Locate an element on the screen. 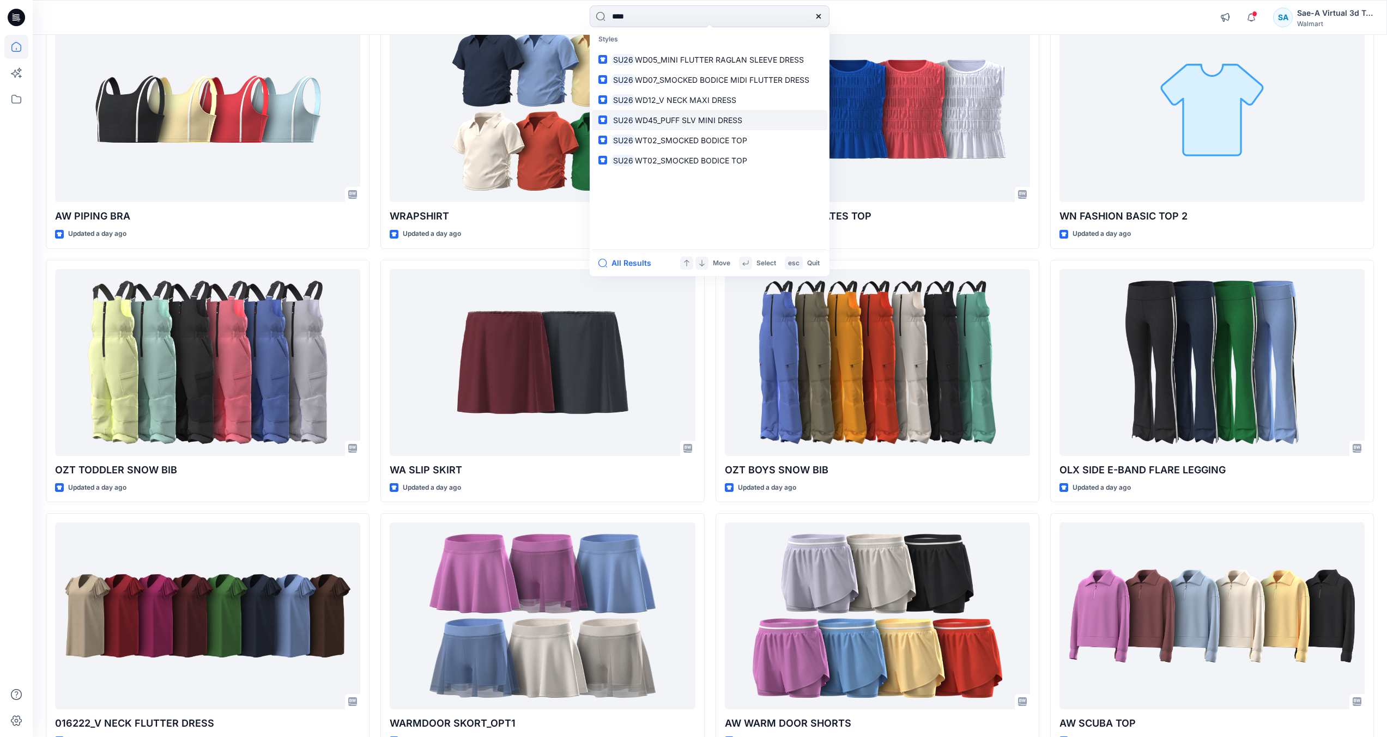 This screenshot has width=1387, height=737. div: SA is located at coordinates (1283, 17).